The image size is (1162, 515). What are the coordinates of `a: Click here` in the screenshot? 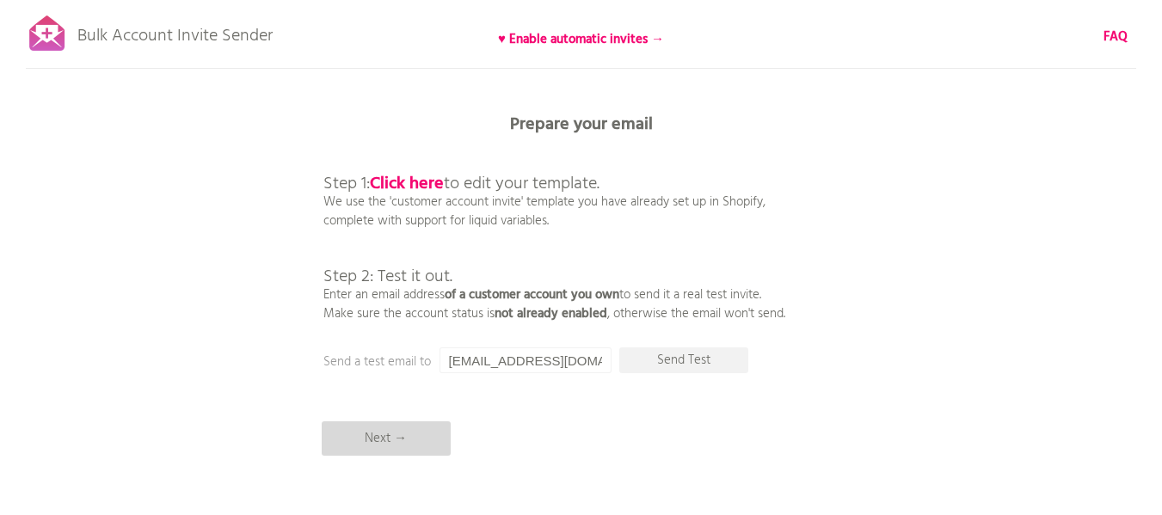 It's located at (407, 184).